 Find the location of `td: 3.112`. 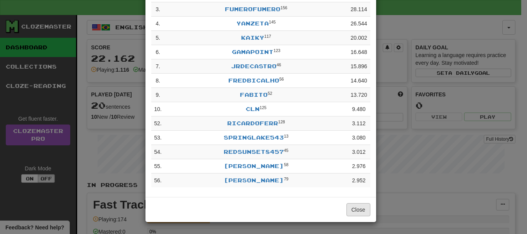

td: 3.112 is located at coordinates (359, 123).